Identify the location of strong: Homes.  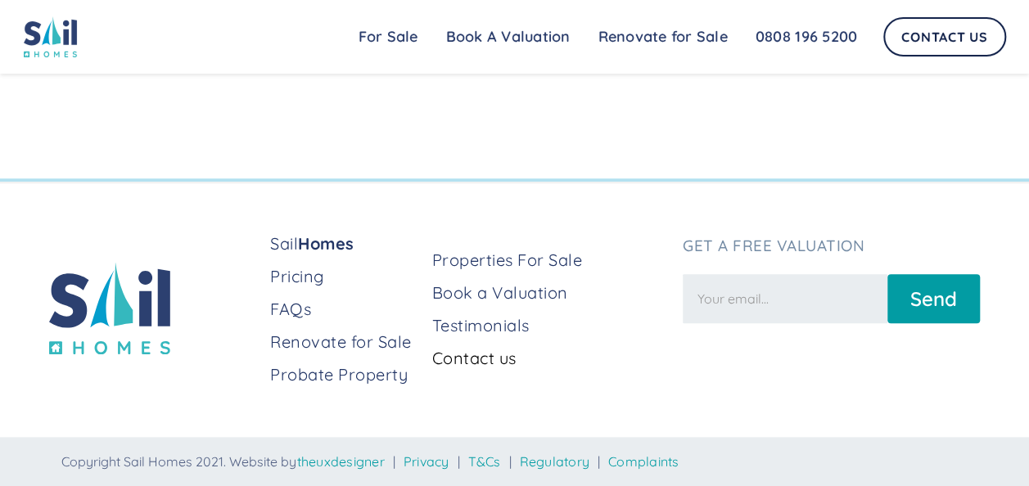
(326, 243).